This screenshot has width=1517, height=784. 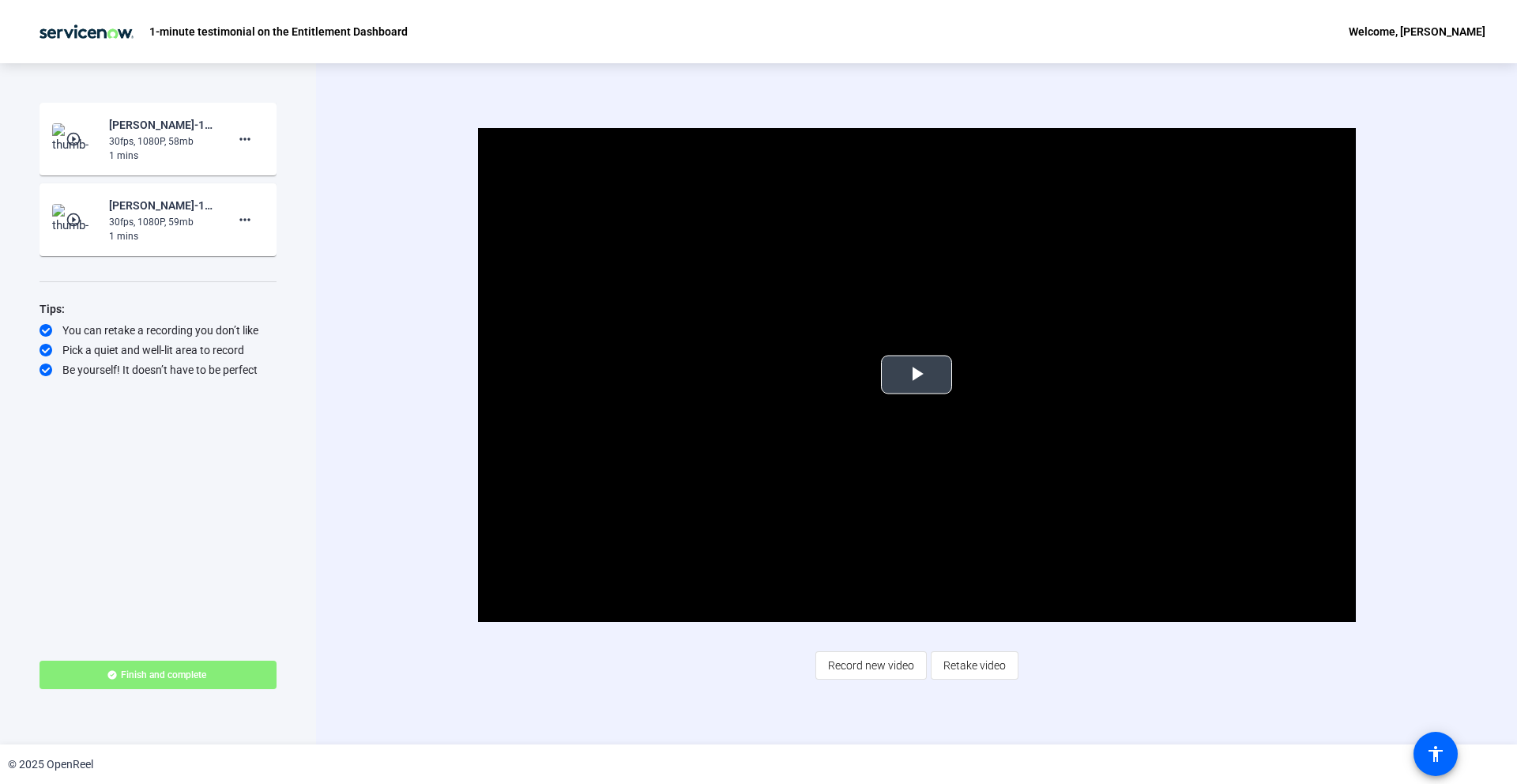 What do you see at coordinates (916, 374) in the screenshot?
I see `div: Video Player` at bounding box center [916, 374].